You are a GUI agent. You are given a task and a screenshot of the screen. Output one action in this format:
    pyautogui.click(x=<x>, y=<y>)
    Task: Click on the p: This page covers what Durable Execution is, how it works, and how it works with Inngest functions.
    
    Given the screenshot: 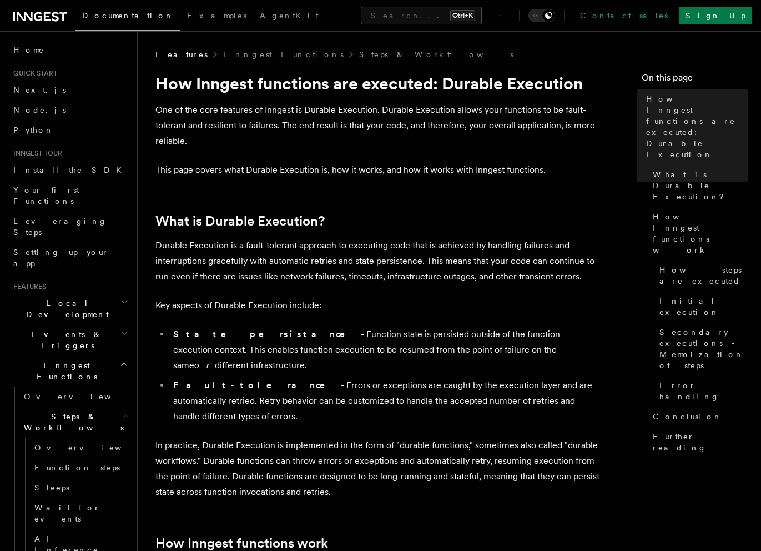 What is the action you would take?
    pyautogui.click(x=378, y=170)
    